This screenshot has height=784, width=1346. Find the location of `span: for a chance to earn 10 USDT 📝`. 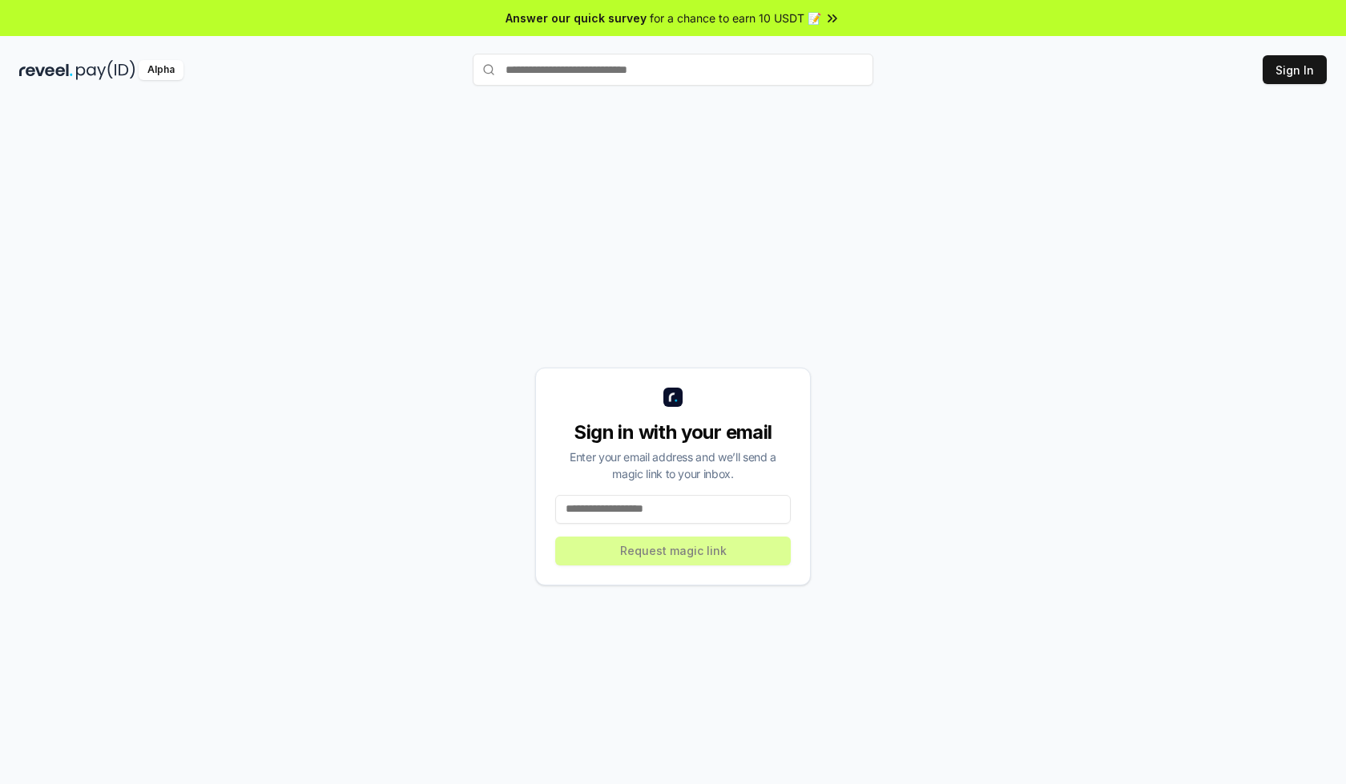

span: for a chance to earn 10 USDT 📝 is located at coordinates (735, 18).